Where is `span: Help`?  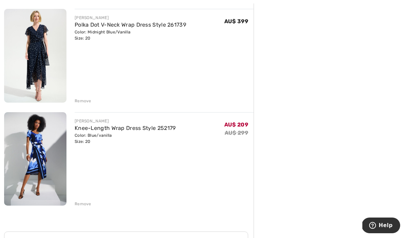 span: Help is located at coordinates (23, 8).